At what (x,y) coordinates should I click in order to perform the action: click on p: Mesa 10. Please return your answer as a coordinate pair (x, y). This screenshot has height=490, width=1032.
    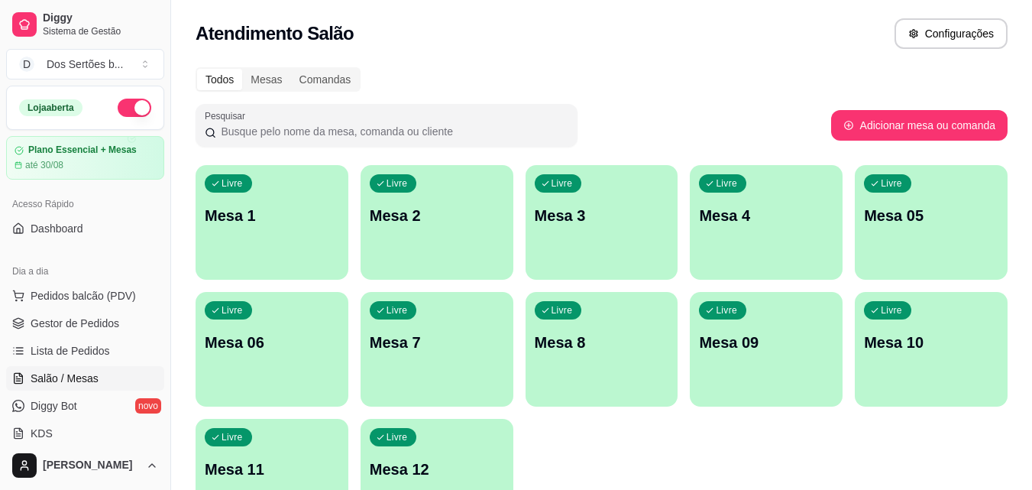
    Looking at the image, I should click on (931, 342).